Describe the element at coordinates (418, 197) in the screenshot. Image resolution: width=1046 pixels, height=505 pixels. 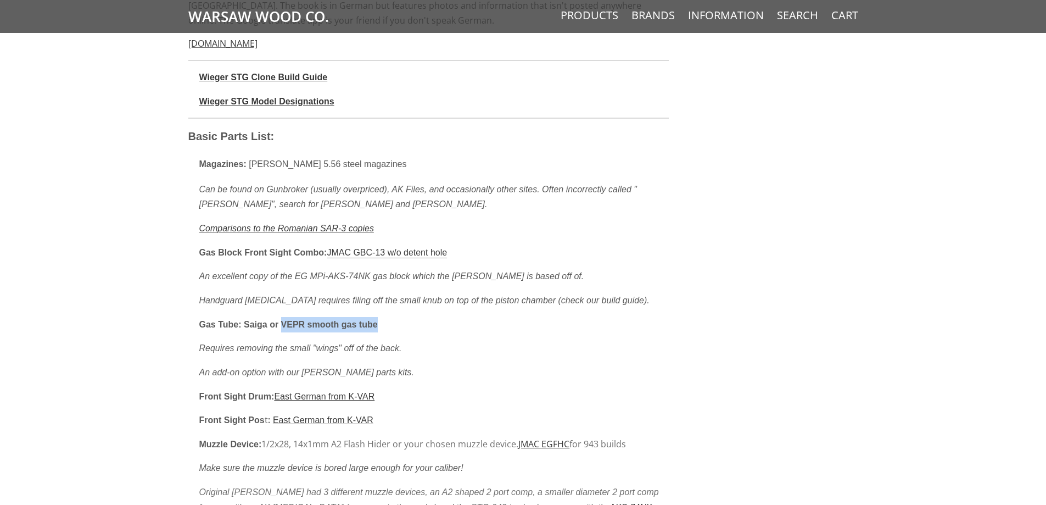
I see `span: Can be found on Gunbroker (usually overpriced), AK Files, and occasionally other sites. Often inc...` at that location.